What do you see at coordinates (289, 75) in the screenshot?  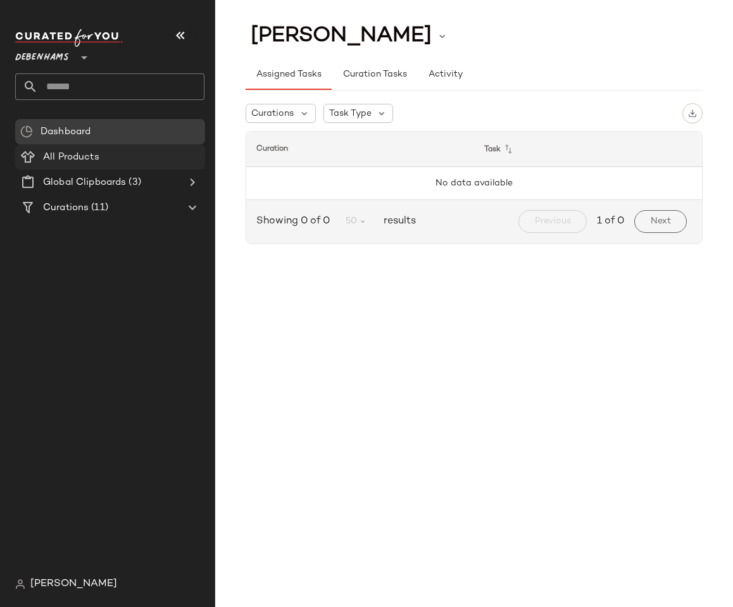 I see `span: Assigned Tasks` at bounding box center [289, 75].